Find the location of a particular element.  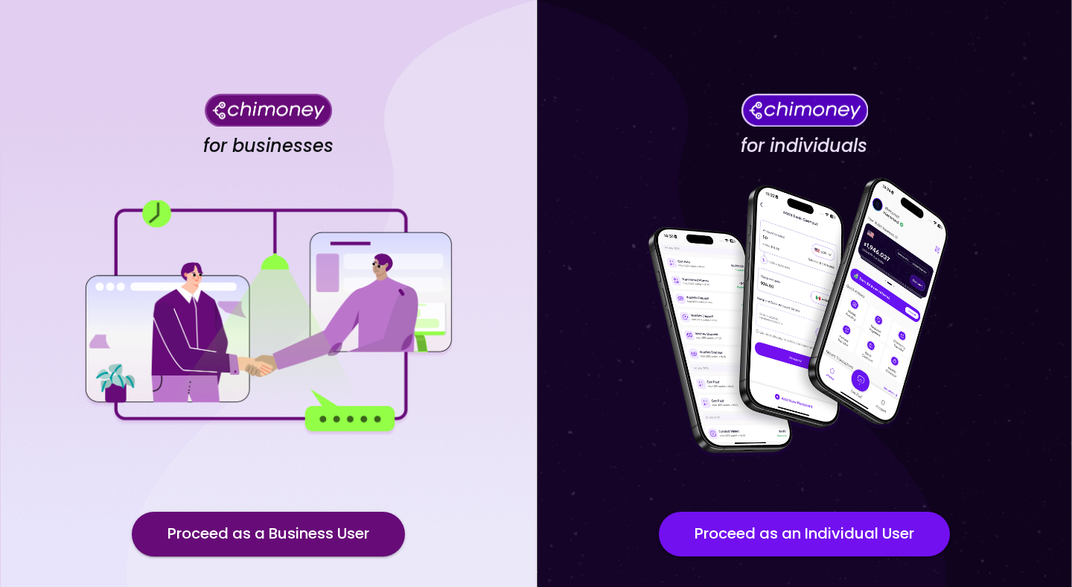

h4: for individuals is located at coordinates (804, 146).